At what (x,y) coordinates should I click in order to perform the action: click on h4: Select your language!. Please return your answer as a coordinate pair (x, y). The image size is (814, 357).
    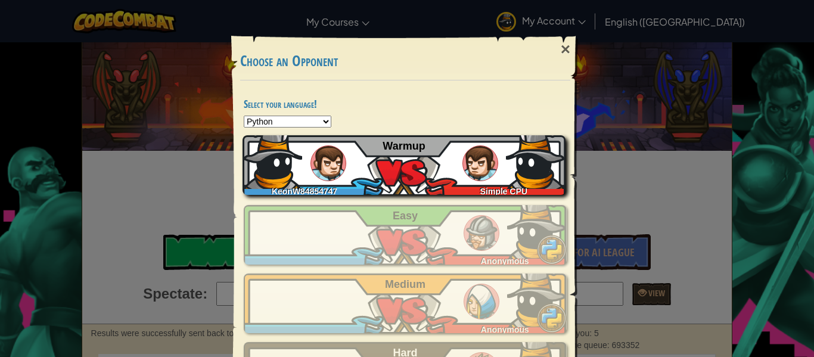
    Looking at the image, I should click on (405, 104).